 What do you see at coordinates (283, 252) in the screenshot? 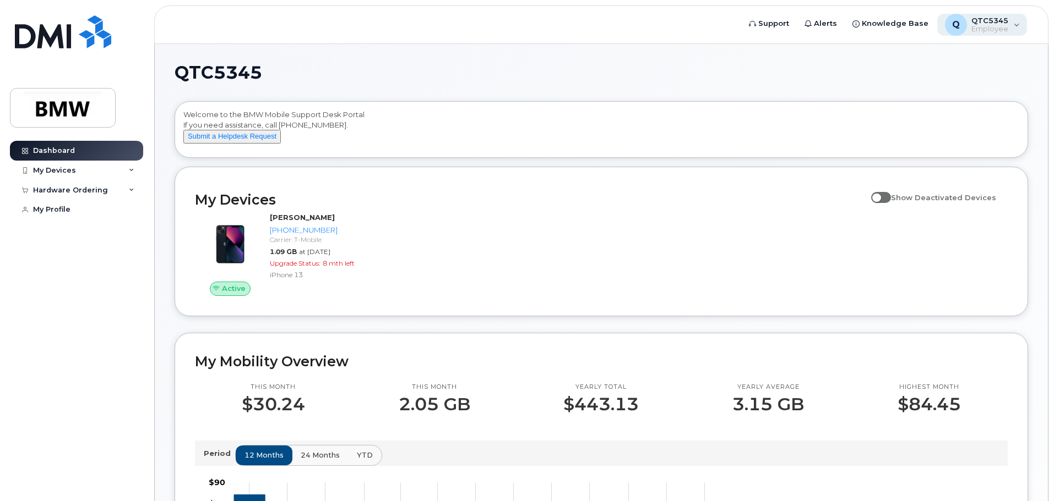
I see `span: 1.09 GB` at bounding box center [283, 252].